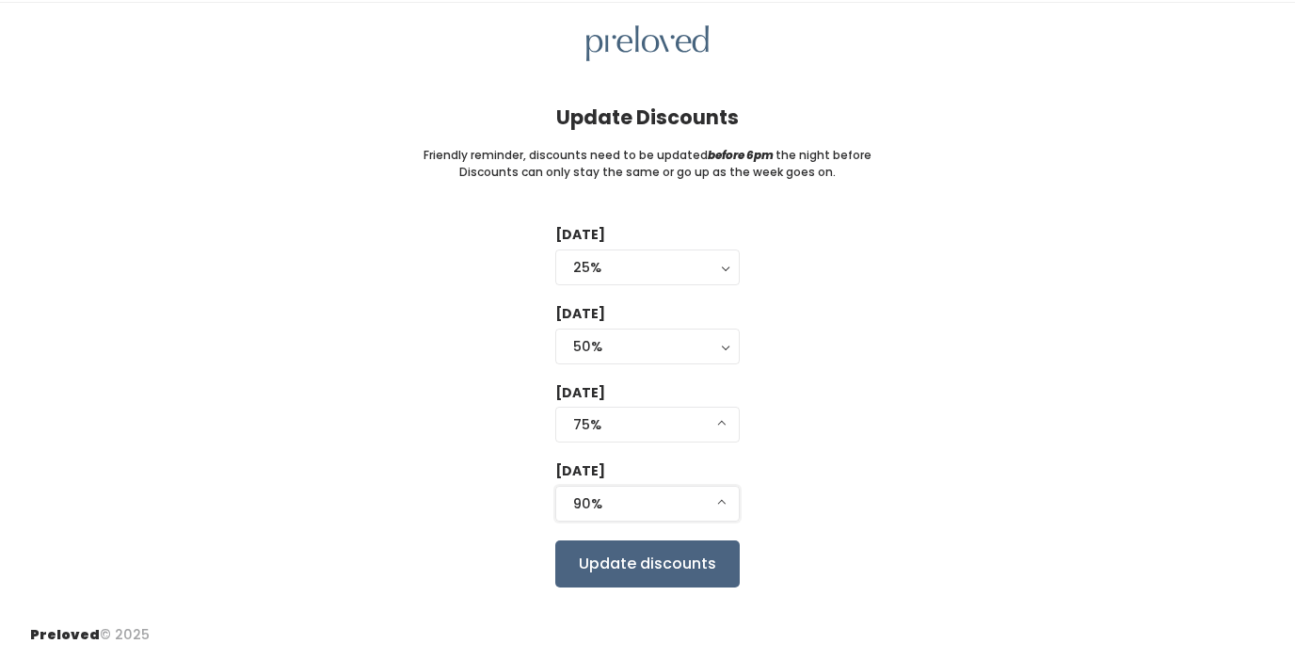  What do you see at coordinates (89, 627) in the screenshot?
I see `div: © 2025` at bounding box center [89, 627].